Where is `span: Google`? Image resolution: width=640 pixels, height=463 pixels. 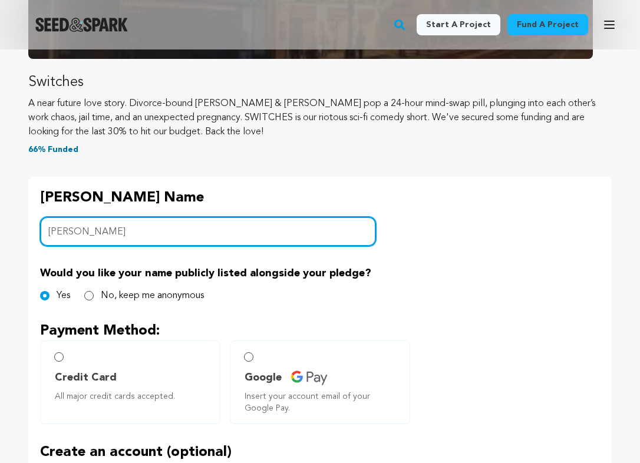 span: Google is located at coordinates (263, 378).